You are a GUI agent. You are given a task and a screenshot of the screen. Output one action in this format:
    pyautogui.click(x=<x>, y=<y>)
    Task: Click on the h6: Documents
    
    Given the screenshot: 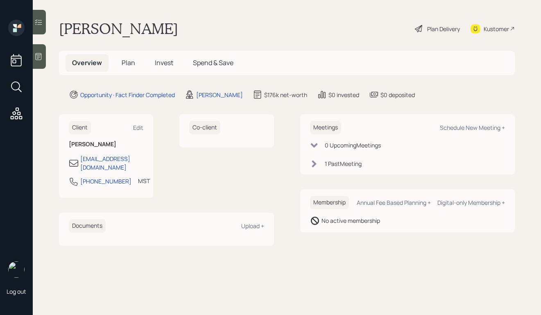 What is the action you would take?
    pyautogui.click(x=87, y=226)
    